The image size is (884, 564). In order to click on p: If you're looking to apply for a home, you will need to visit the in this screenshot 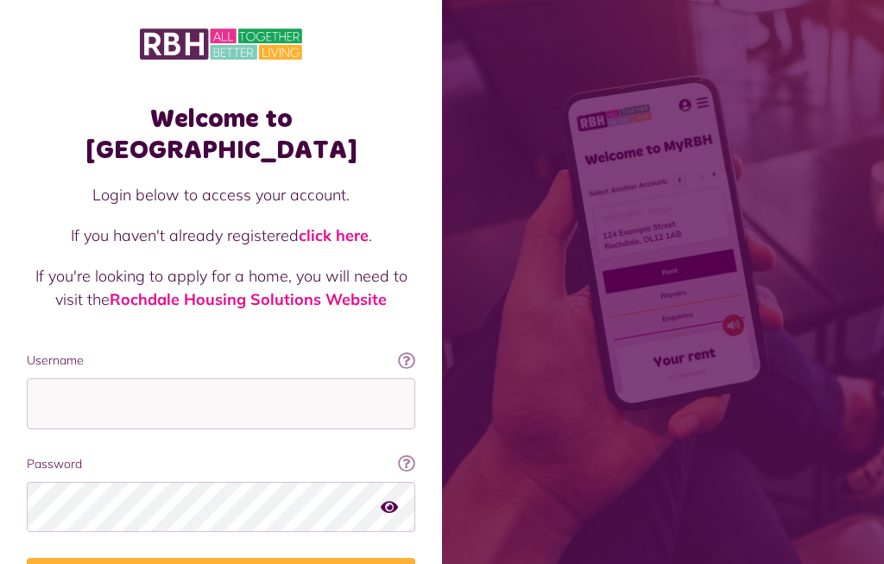, I will do `click(221, 288)`.